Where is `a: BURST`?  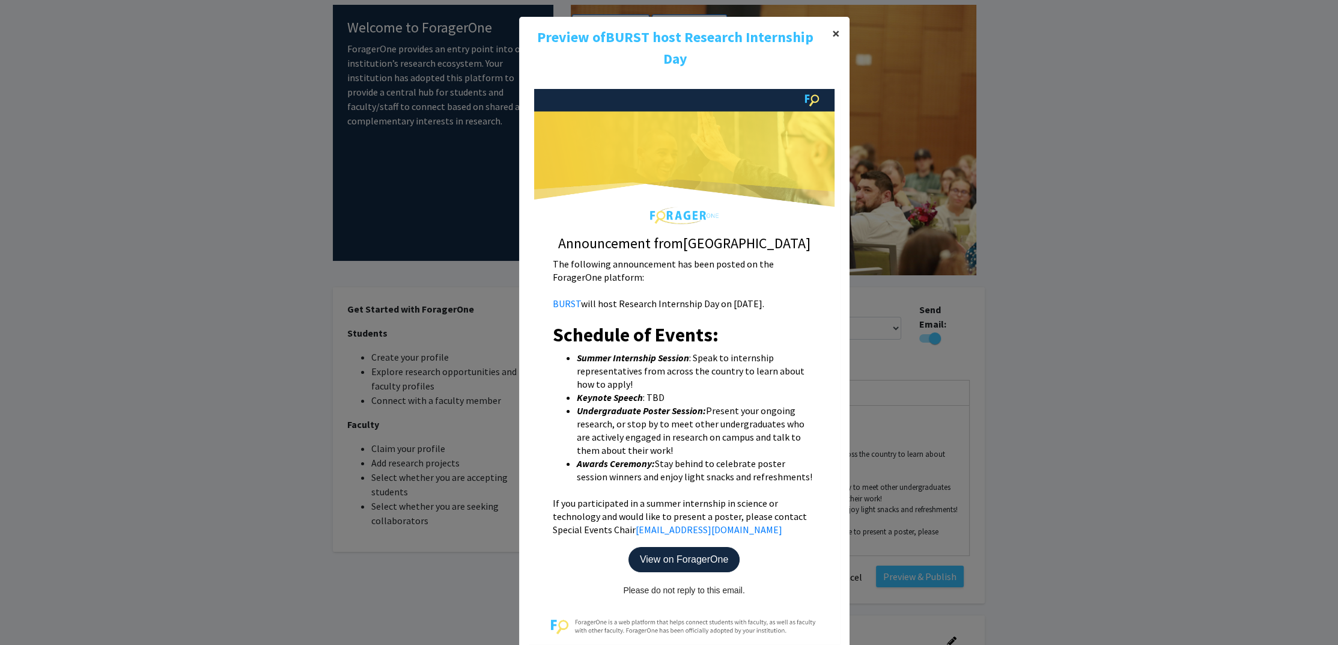 a: BURST is located at coordinates (566, 303).